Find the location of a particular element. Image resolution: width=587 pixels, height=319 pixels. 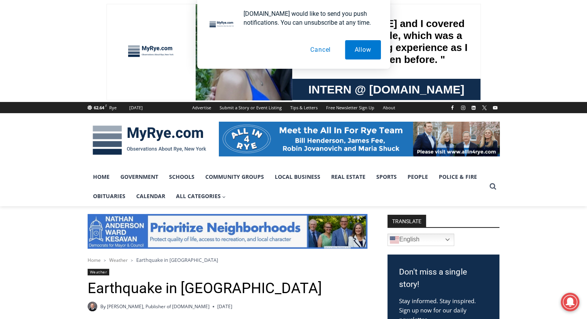

a: Free Newsletter Sign Up is located at coordinates (350, 107).